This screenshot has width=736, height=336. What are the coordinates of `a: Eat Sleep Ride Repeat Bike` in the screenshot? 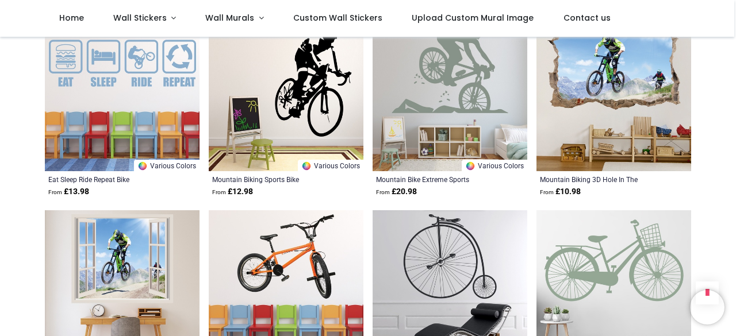 It's located at (107, 179).